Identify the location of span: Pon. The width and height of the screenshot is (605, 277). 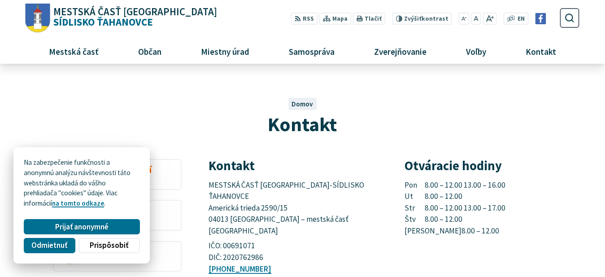
(415, 185).